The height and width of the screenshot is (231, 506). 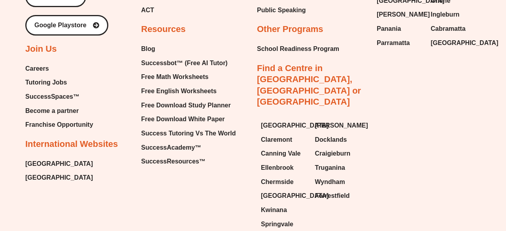 I want to click on a: Craigieburn, so click(x=338, y=154).